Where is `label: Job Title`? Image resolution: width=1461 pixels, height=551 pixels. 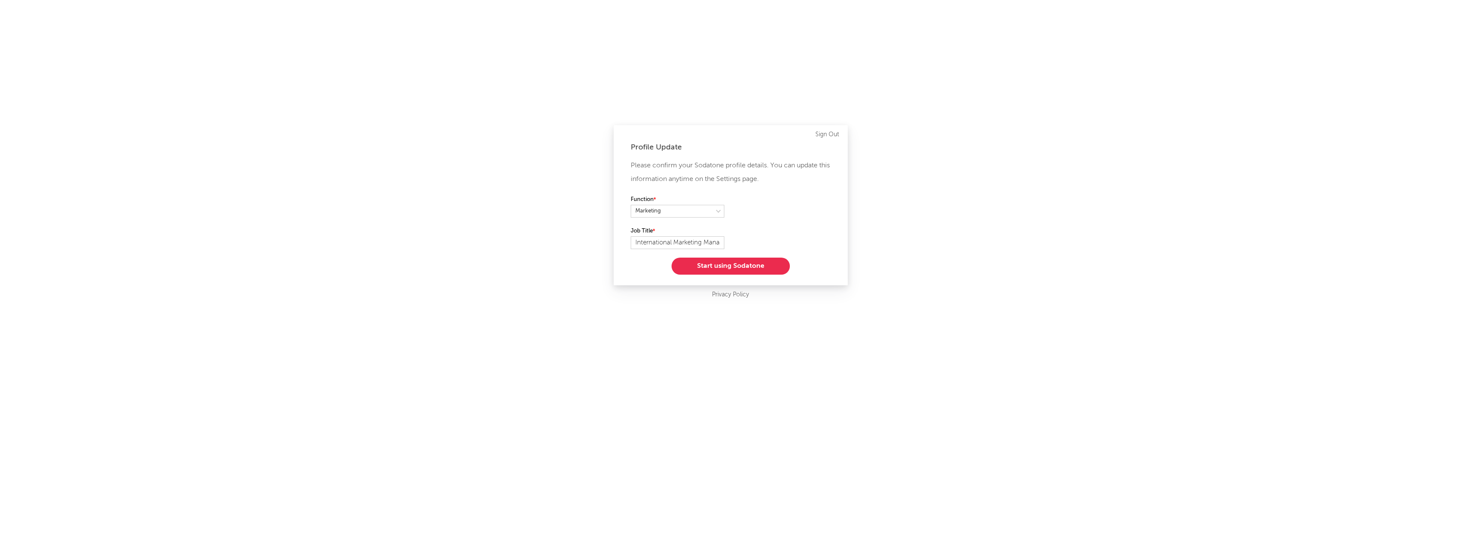
label: Job Title is located at coordinates (677, 231).